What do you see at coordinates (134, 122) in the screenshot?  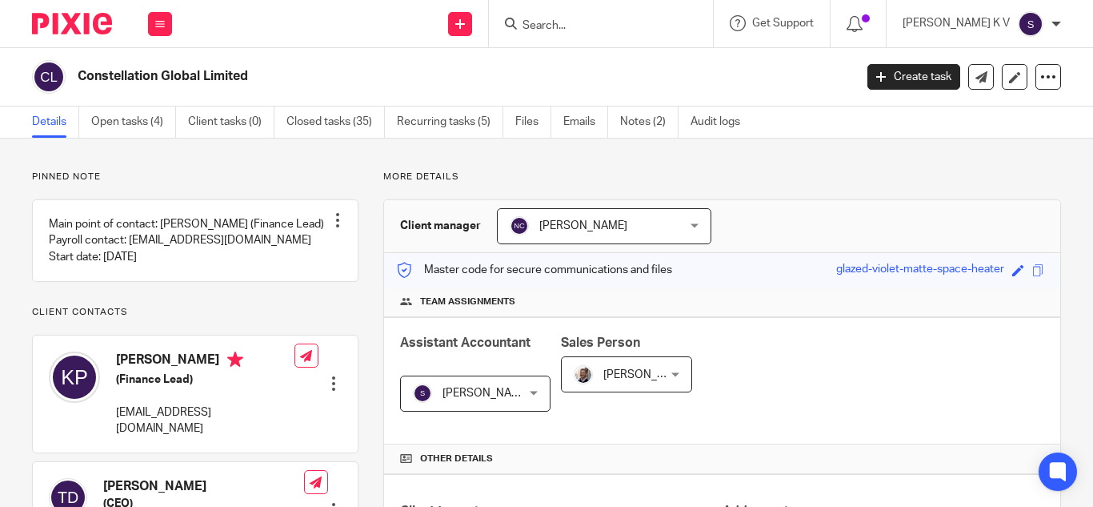 I see `a: Open tasks (4)` at bounding box center [134, 122].